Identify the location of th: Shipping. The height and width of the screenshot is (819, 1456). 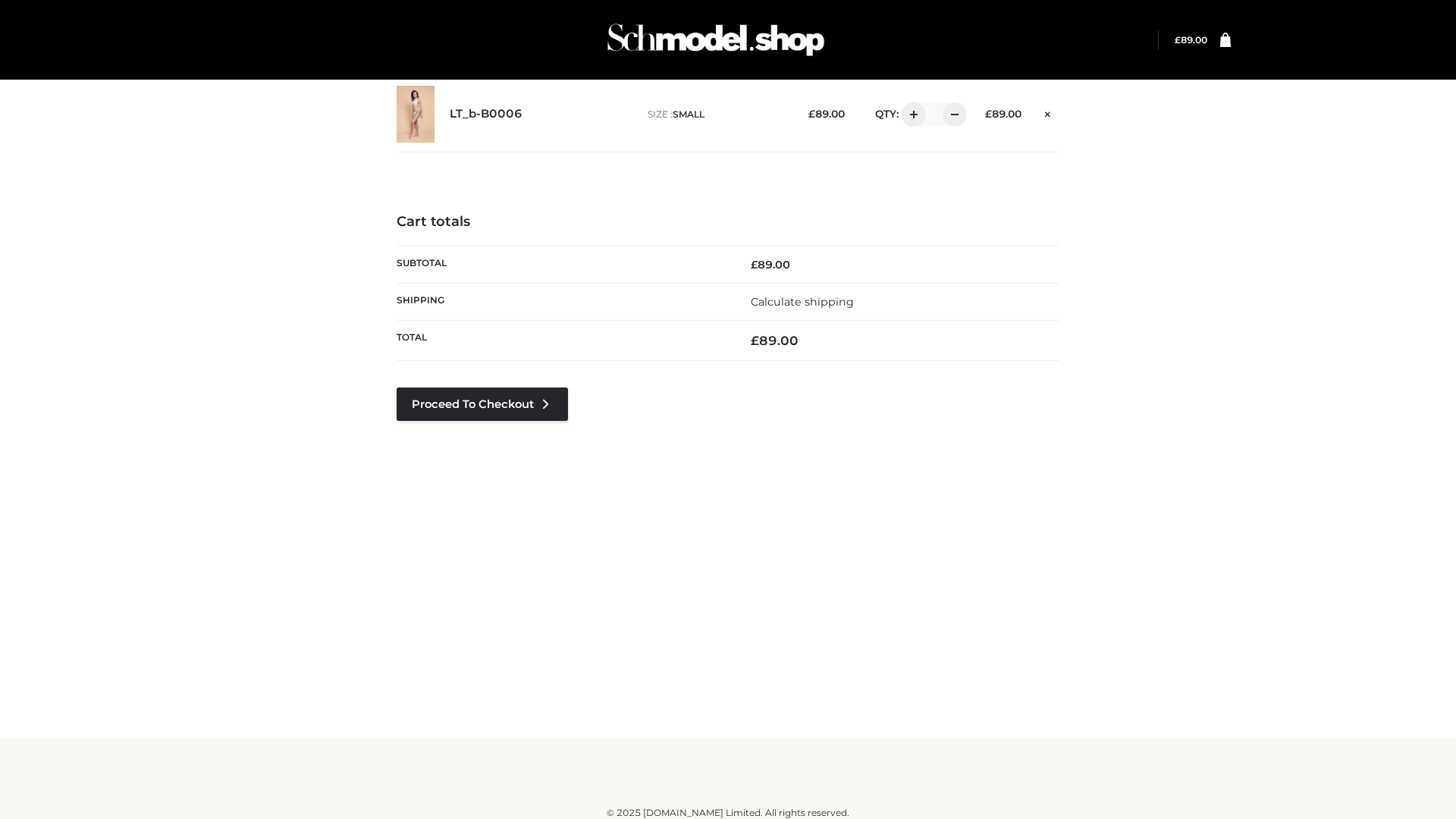
(562, 301).